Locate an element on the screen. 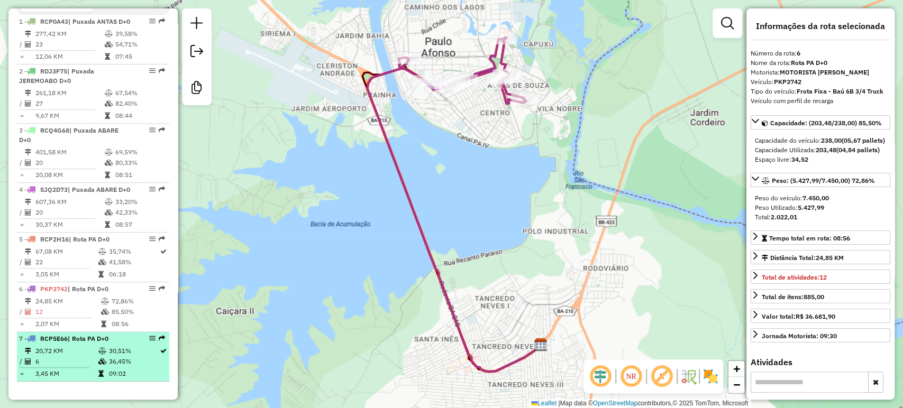 Image resolution: width=903 pixels, height=408 pixels. td: 36,45% is located at coordinates (133, 362).